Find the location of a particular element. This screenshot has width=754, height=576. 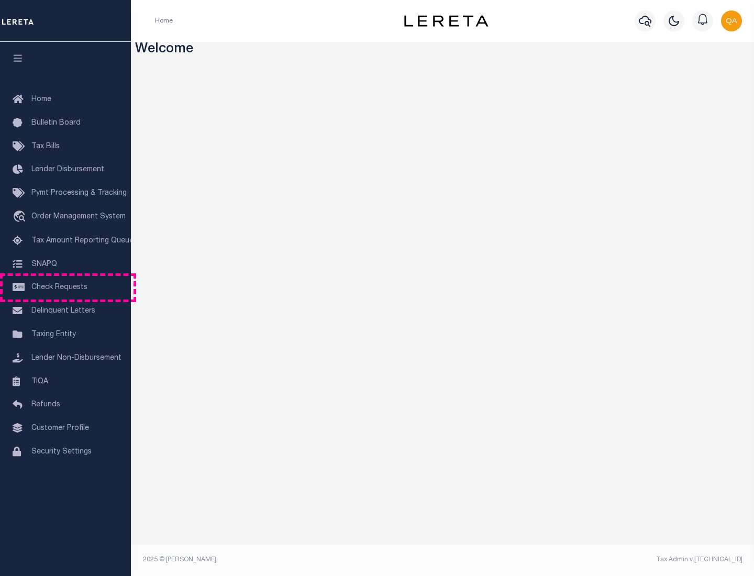

img: logo-dark.svg is located at coordinates (446, 21).